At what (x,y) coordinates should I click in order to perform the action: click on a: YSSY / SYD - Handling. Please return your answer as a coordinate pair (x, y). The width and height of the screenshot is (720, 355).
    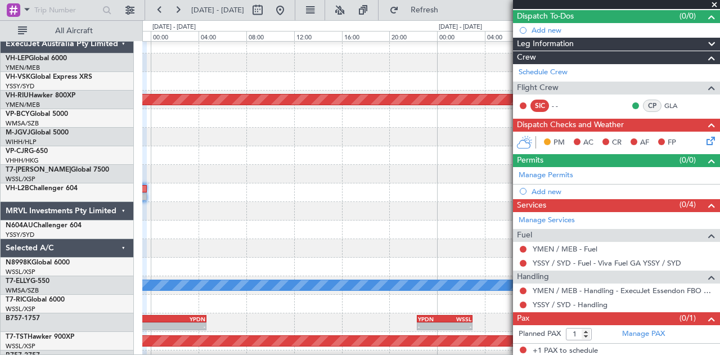
    Looking at the image, I should click on (570, 304).